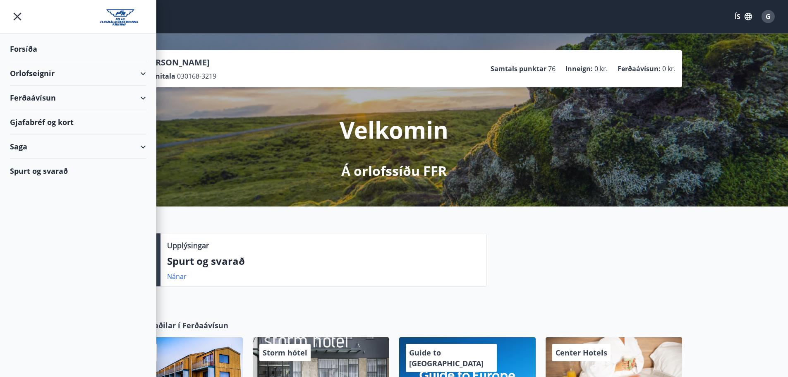 The height and width of the screenshot is (377, 788). What do you see at coordinates (394, 130) in the screenshot?
I see `p: Velkomin` at bounding box center [394, 130].